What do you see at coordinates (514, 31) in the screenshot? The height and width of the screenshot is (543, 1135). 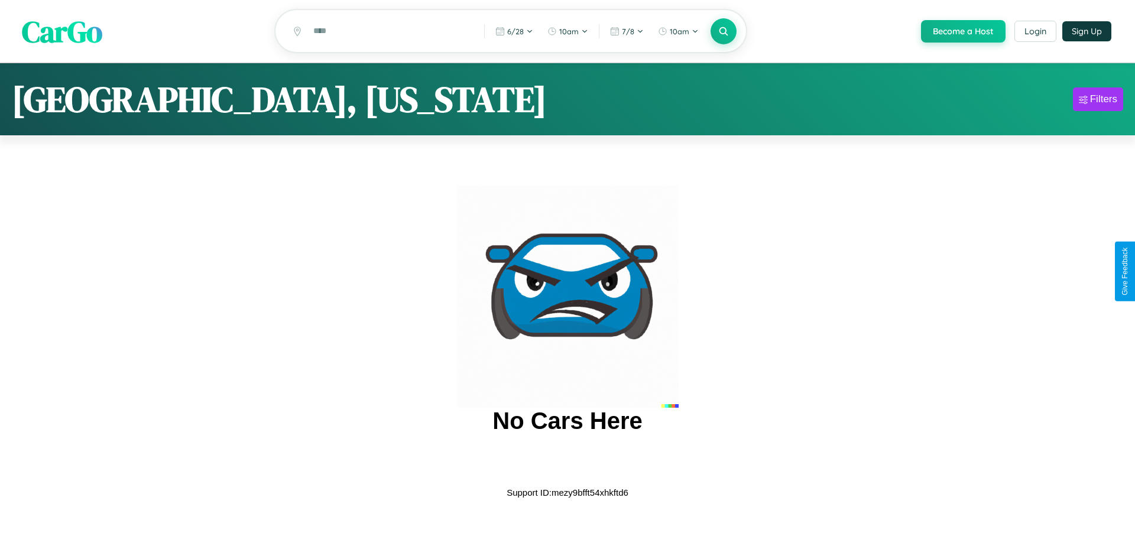 I see `button: 6/28` at bounding box center [514, 31].